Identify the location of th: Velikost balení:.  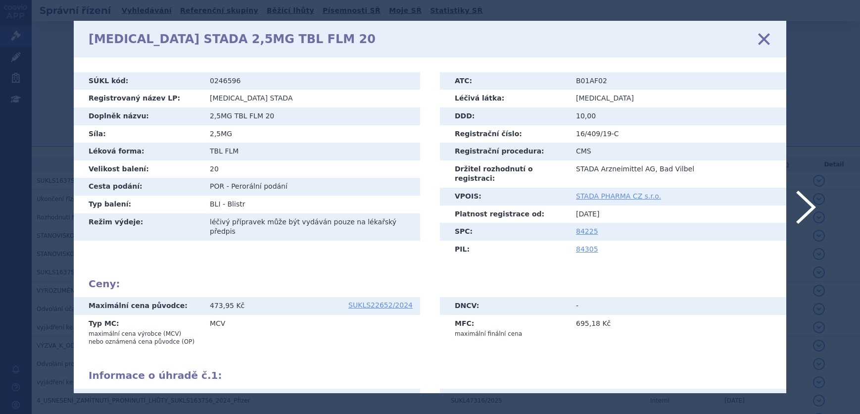
(138, 169).